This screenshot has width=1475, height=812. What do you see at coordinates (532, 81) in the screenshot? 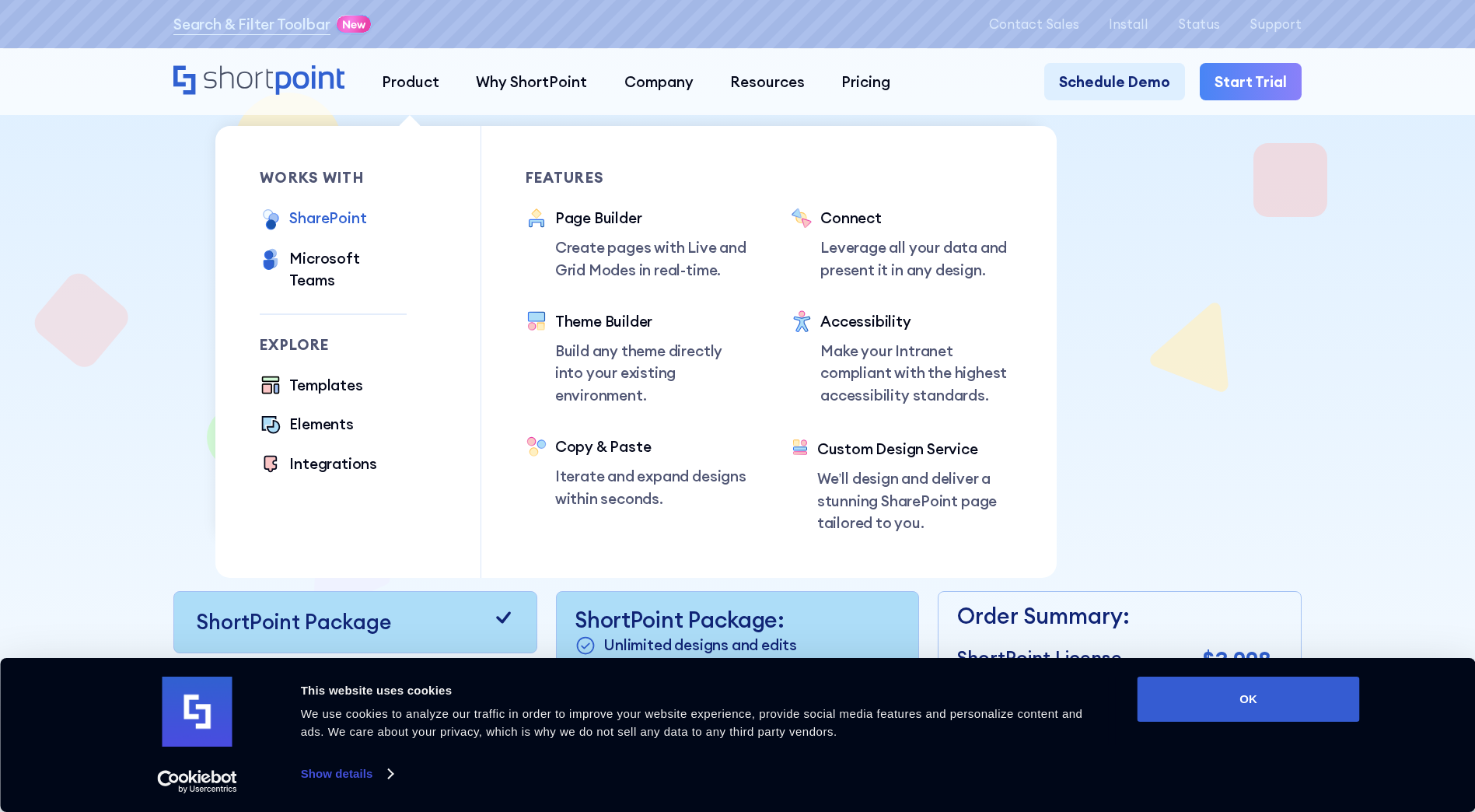
I see `a: Why ShortPoint` at bounding box center [532, 81].